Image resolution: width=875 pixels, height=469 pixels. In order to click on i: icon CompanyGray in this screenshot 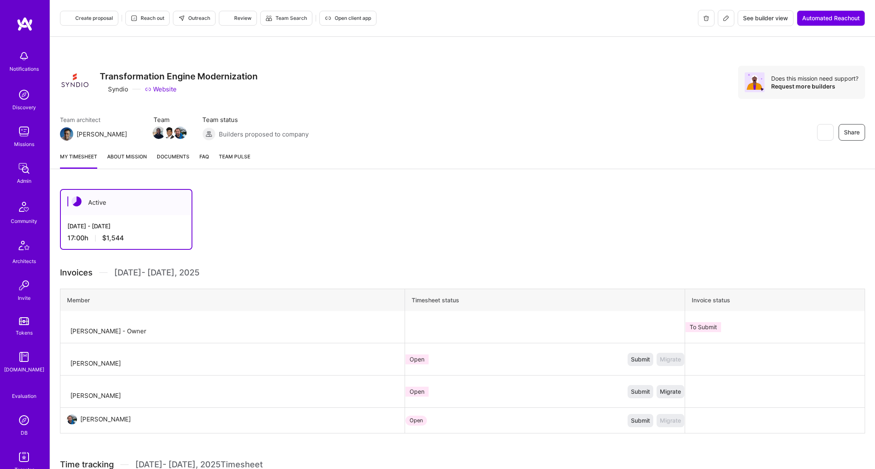, I will do `click(103, 89)`.